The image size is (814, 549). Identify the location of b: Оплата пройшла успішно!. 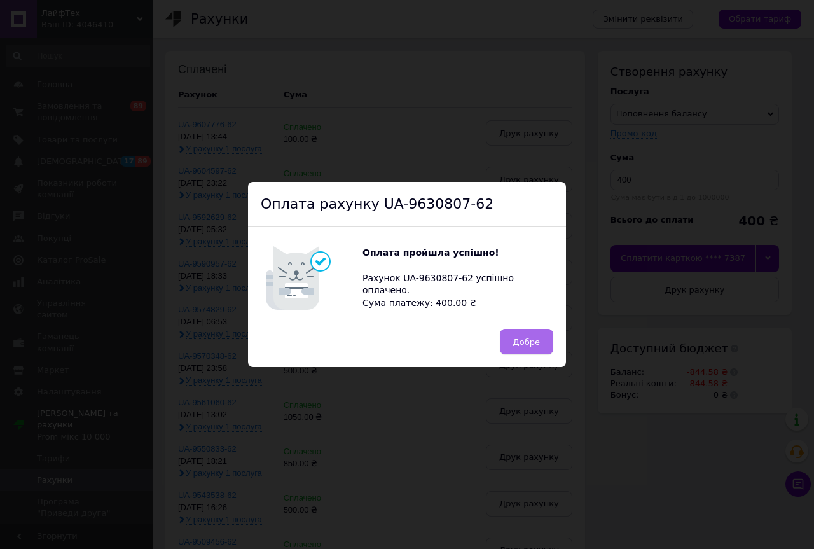
(431, 253).